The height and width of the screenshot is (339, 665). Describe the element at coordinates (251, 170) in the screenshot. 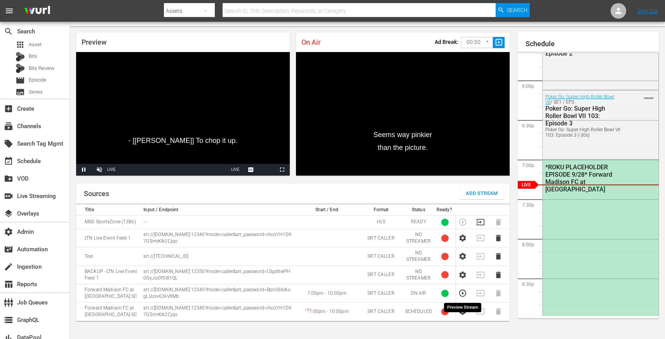

I see `button: Captions` at that location.